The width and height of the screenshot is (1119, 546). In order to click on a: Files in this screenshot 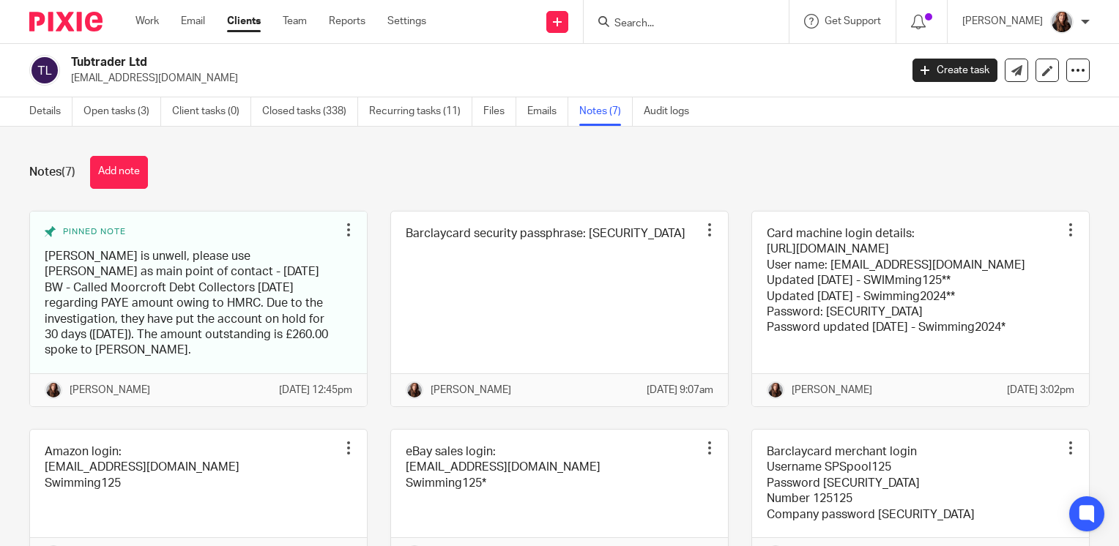, I will do `click(500, 111)`.